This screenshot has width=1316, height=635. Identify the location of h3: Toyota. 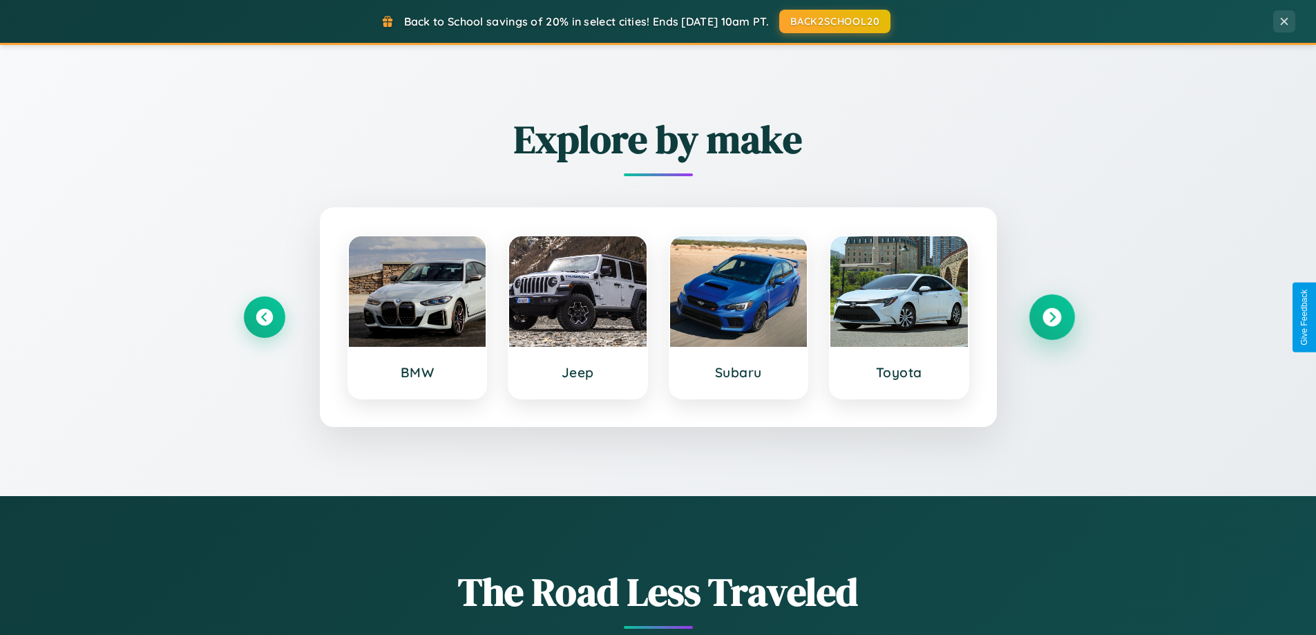
(898, 372).